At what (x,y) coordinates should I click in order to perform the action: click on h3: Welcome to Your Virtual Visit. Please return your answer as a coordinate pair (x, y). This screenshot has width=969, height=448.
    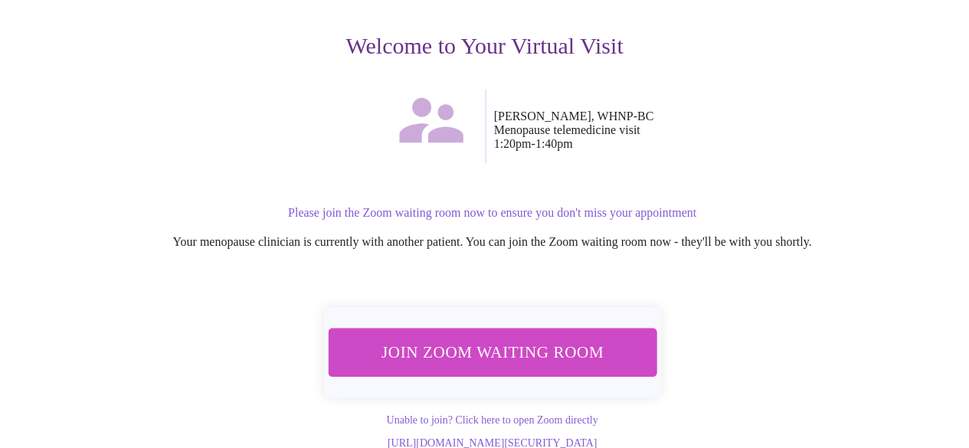
    Looking at the image, I should click on (484, 46).